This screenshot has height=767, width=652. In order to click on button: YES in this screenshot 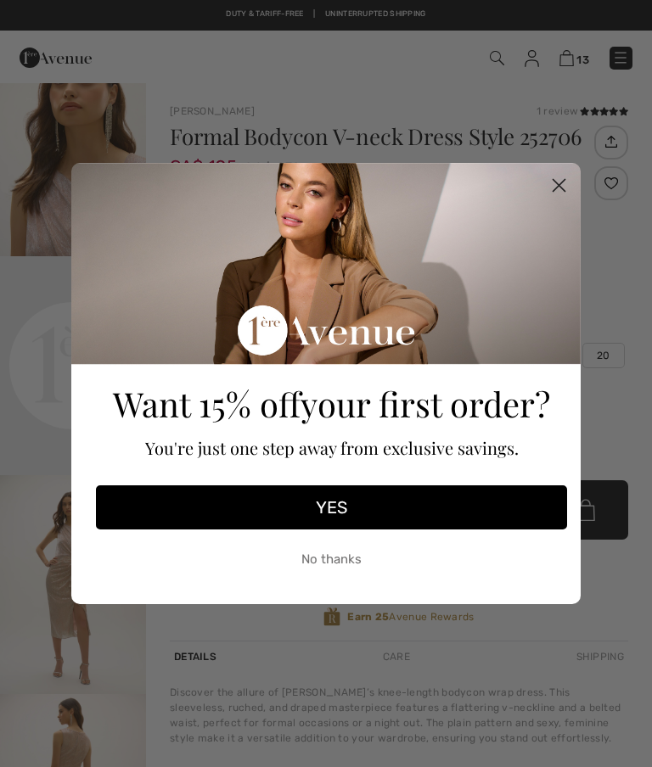, I will do `click(331, 508)`.